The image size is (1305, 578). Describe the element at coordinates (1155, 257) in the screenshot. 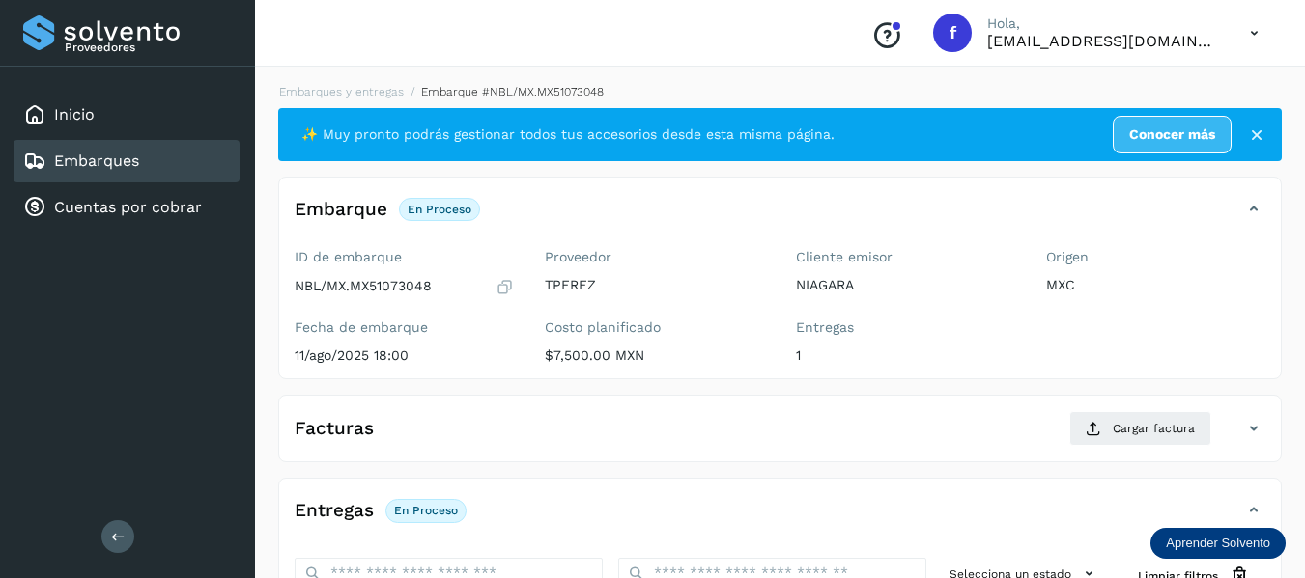

I see `label: Origen` at that location.